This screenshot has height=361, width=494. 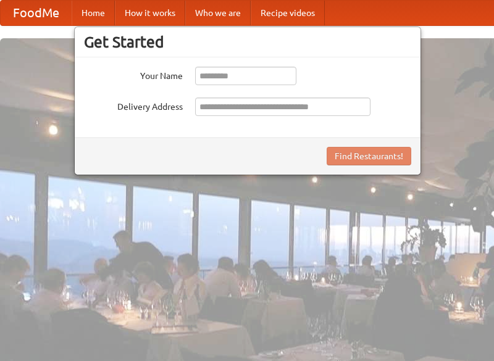 What do you see at coordinates (133, 74) in the screenshot?
I see `label: Your Name` at bounding box center [133, 74].